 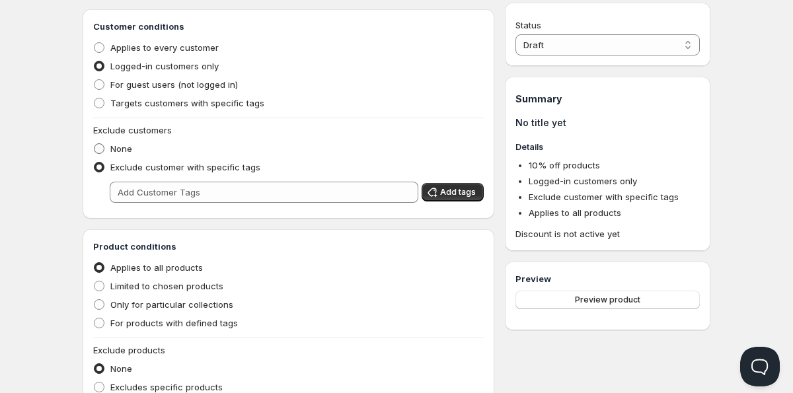 I want to click on span: Applies to every customer, so click(x=165, y=48).